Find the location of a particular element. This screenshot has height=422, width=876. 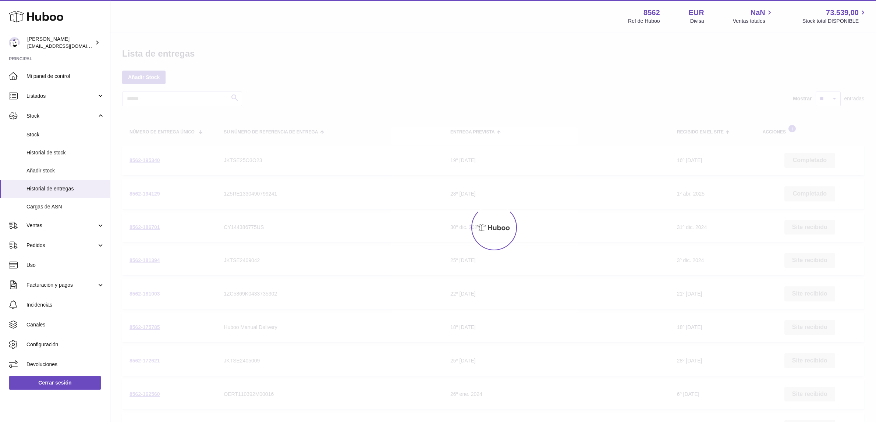

span: Historial de entregas is located at coordinates (65, 189).